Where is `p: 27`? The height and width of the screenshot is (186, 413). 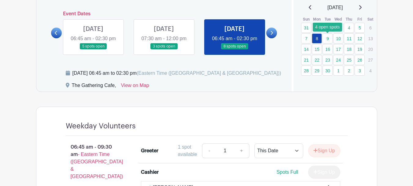 p: 27 is located at coordinates (370, 60).